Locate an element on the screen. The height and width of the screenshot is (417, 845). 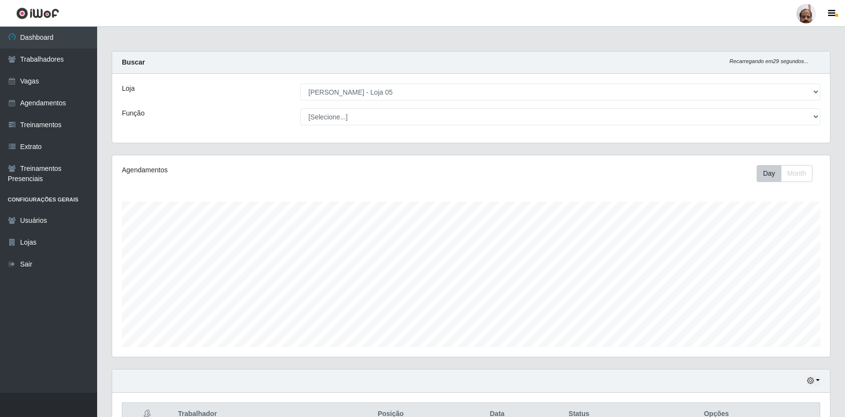
div: First group is located at coordinates (784, 173).